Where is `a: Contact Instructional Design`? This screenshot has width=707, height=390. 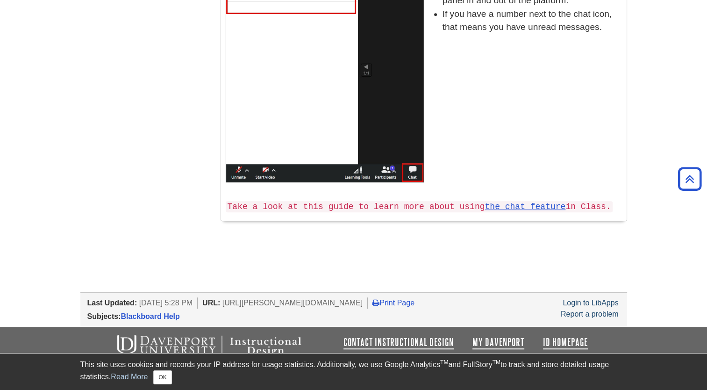 a: Contact Instructional Design is located at coordinates (399, 342).